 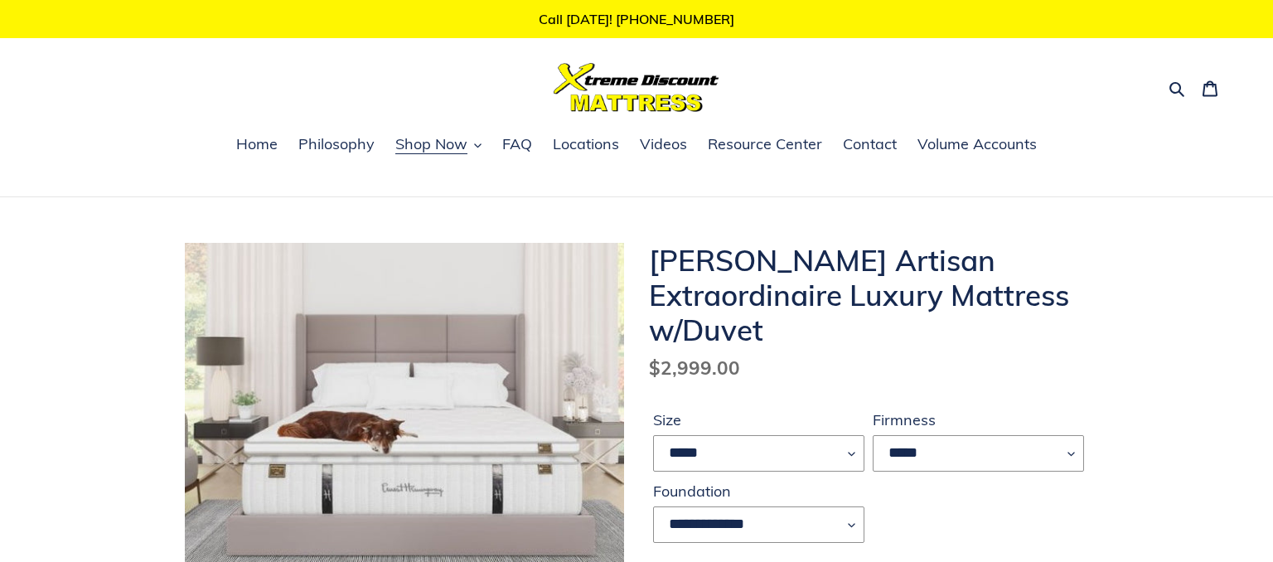 What do you see at coordinates (586, 144) in the screenshot?
I see `span: Locations` at bounding box center [586, 144].